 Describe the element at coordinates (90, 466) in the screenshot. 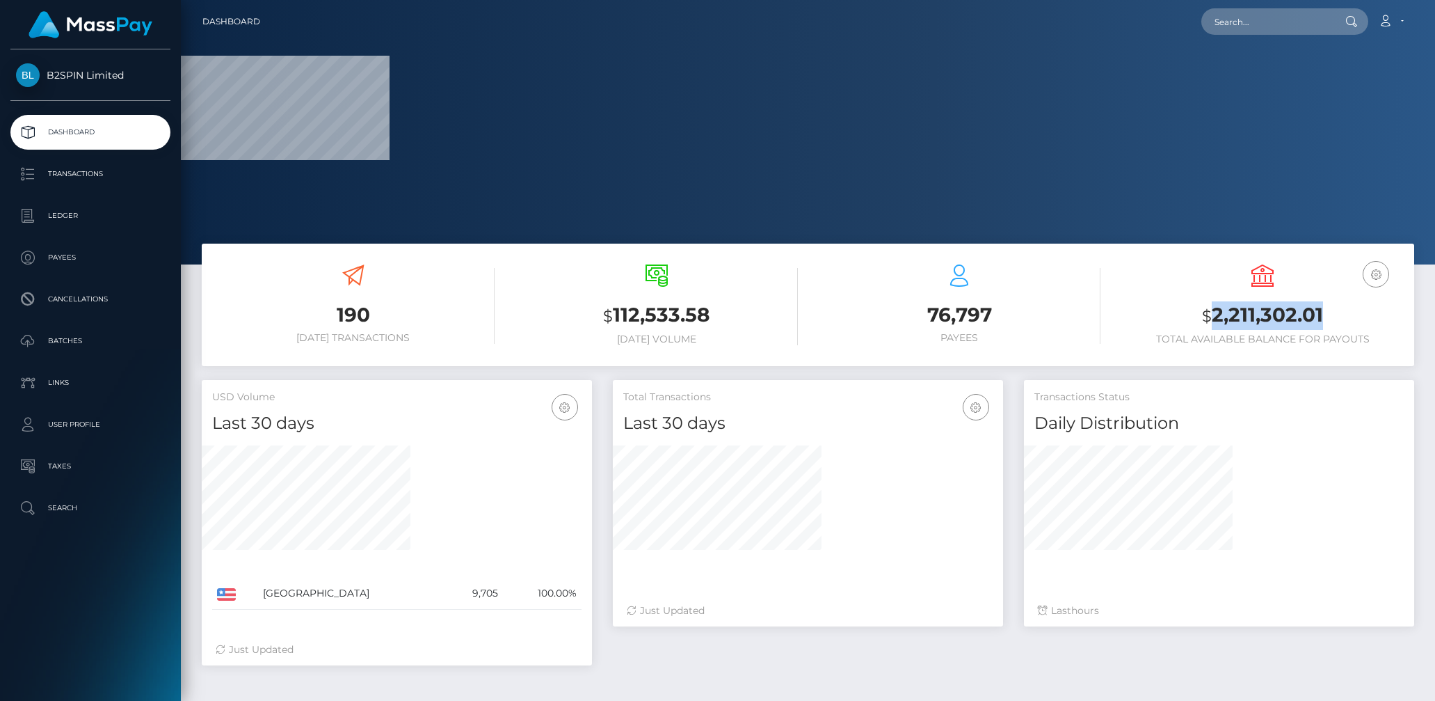

I see `a: Taxes` at that location.